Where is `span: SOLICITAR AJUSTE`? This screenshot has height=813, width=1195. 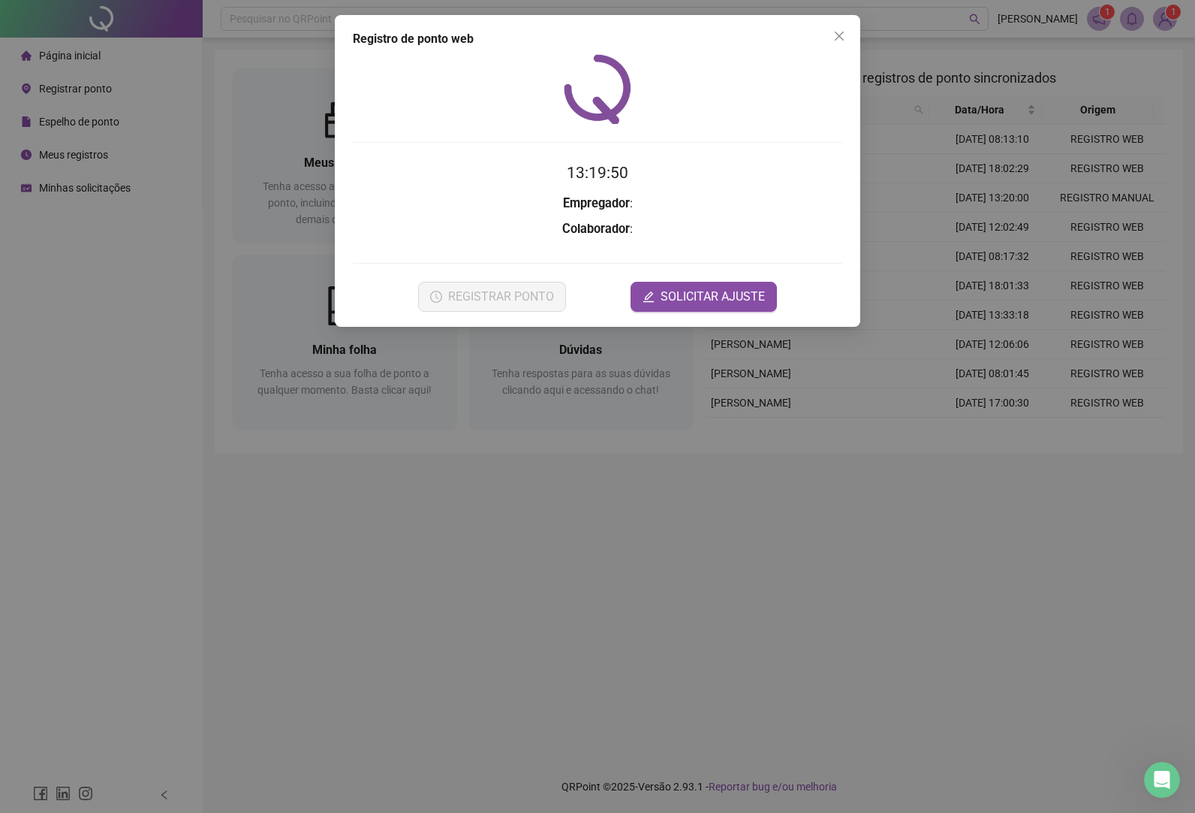 span: SOLICITAR AJUSTE is located at coordinates (713, 297).